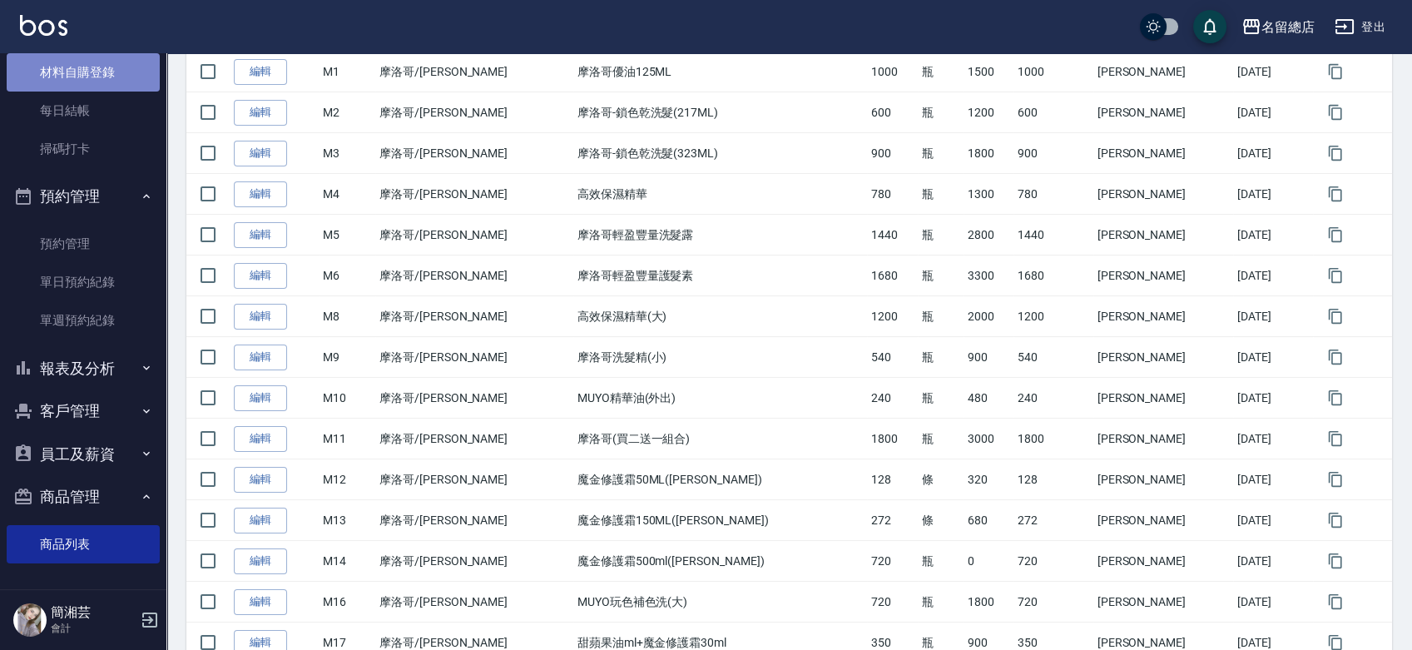 This screenshot has width=1412, height=650. I want to click on td: M14, so click(347, 561).